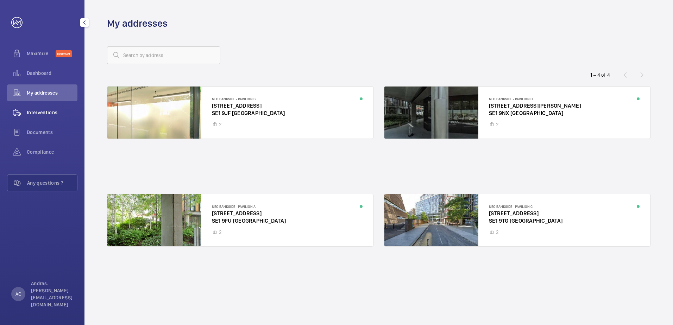 This screenshot has width=673, height=325. Describe the element at coordinates (18, 294) in the screenshot. I see `p: AC` at that location.